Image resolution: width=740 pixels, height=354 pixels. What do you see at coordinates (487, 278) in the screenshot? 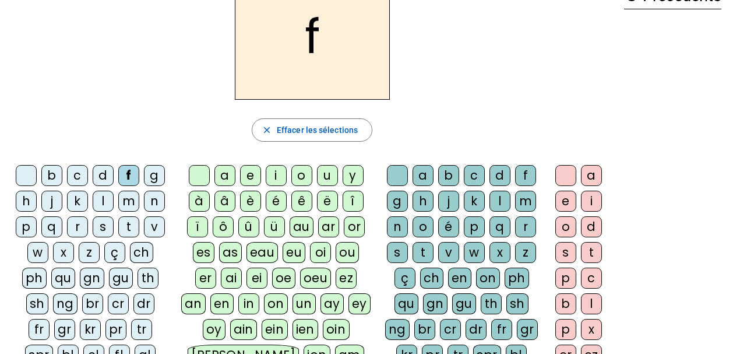
I see `div: on` at bounding box center [487, 278].